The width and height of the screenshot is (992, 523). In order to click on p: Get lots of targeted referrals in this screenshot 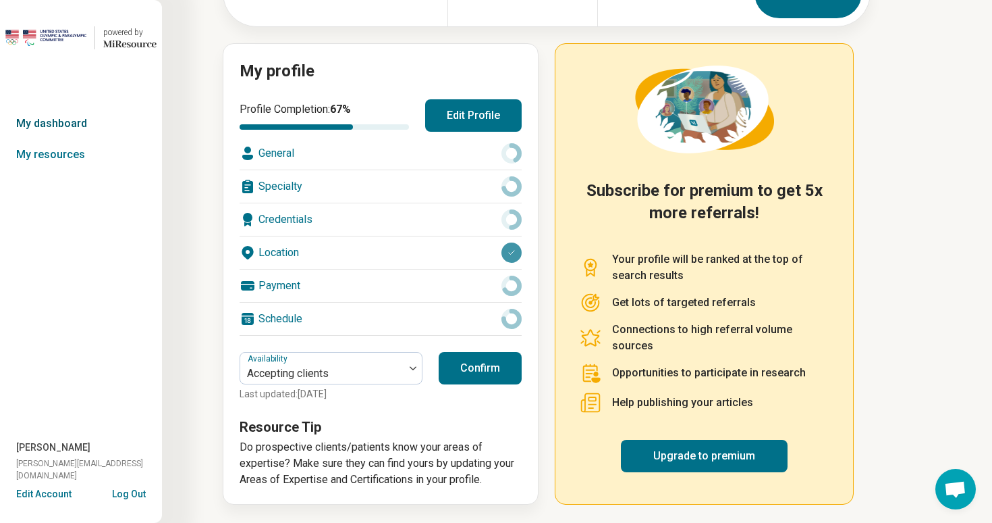, I will do `click(684, 302)`.